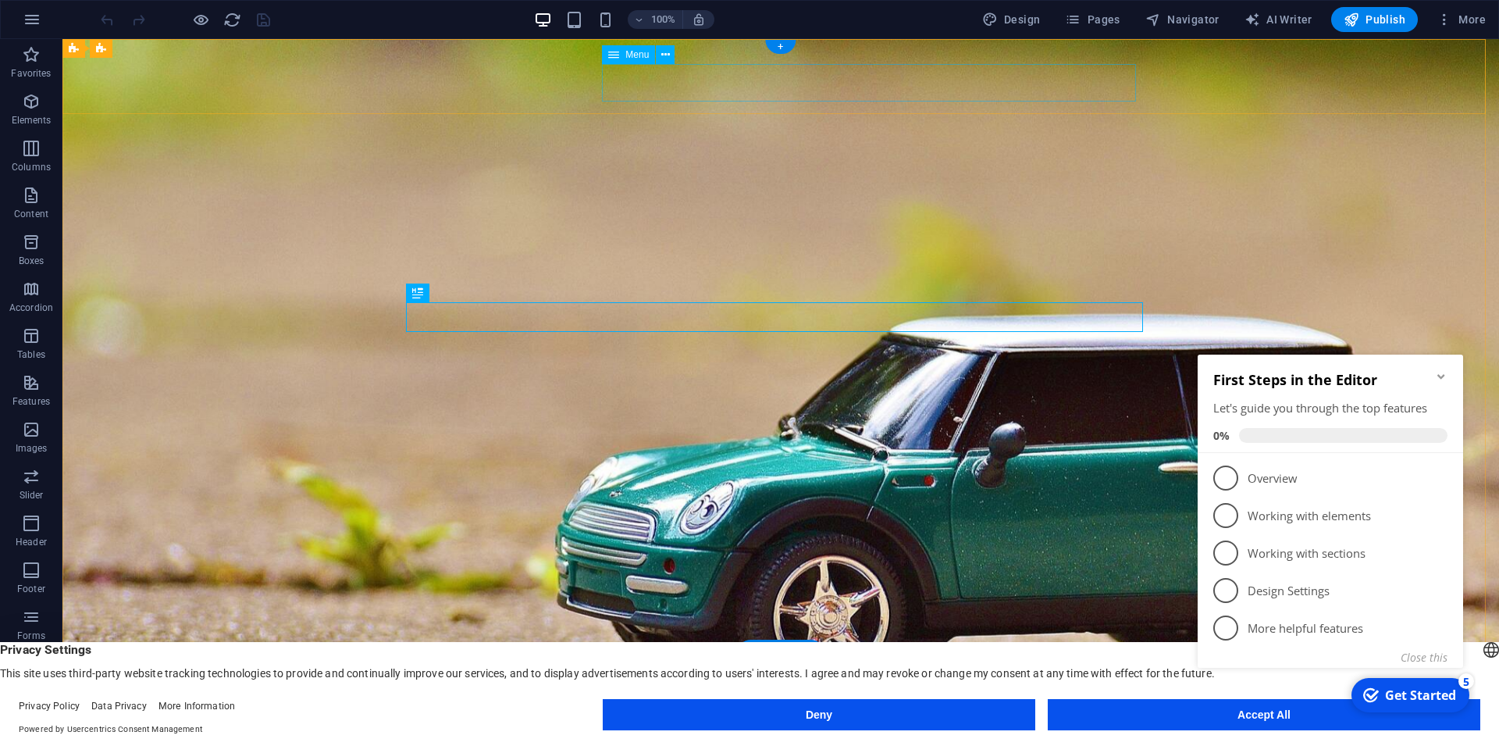 This screenshot has height=746, width=1499. Describe the element at coordinates (150, 212) in the screenshot. I see `p: Working with sections` at that location.